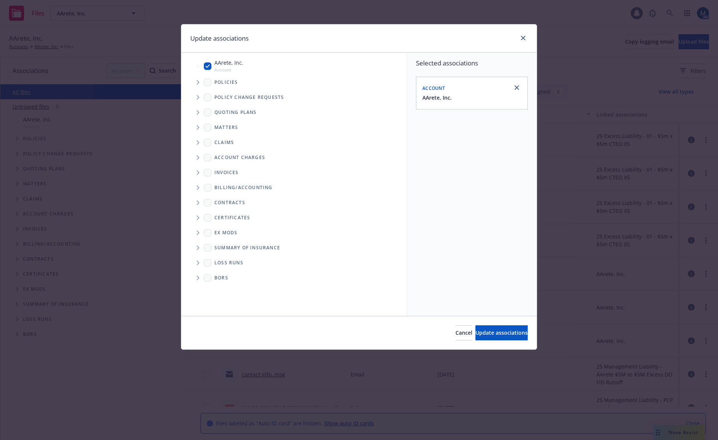 The height and width of the screenshot is (440, 718). I want to click on button: Update associations, so click(502, 333).